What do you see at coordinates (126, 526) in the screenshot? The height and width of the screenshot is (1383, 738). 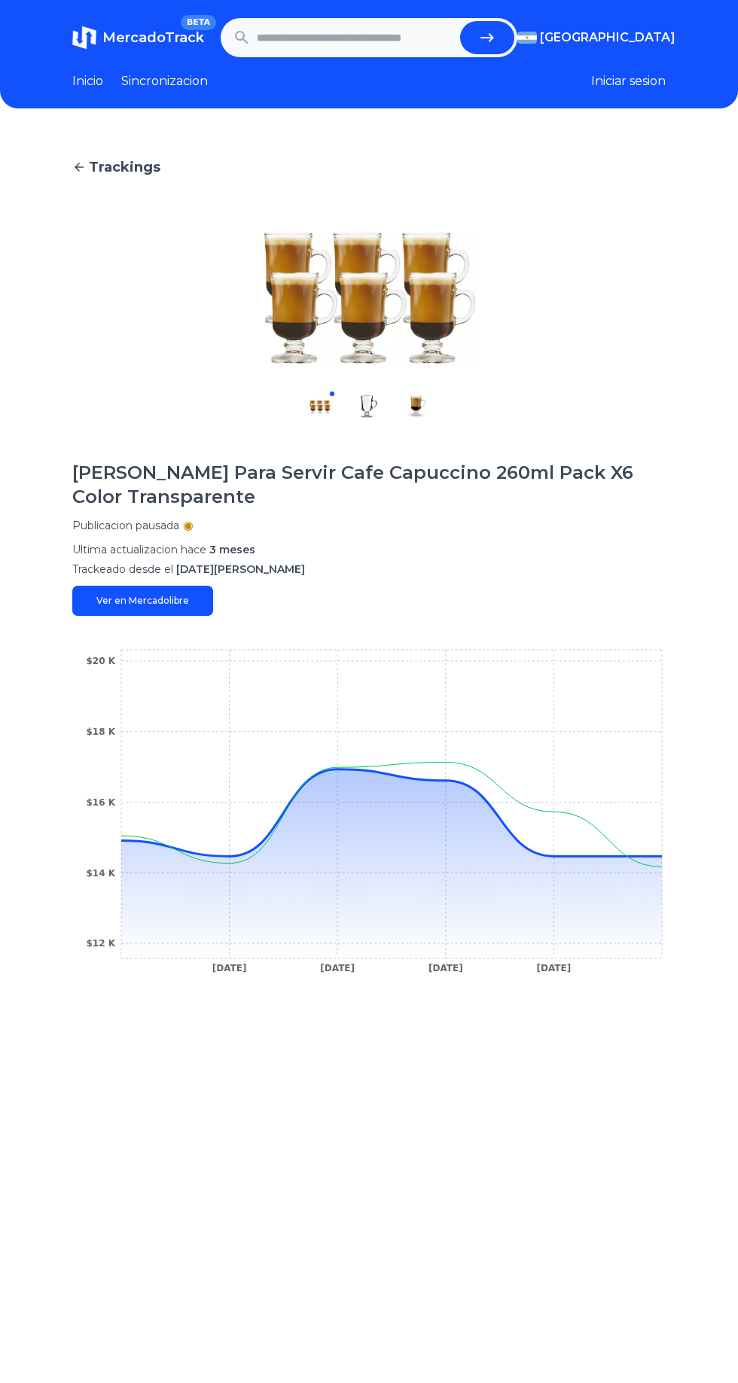 I see `p: Publicacion pausada` at bounding box center [126, 526].